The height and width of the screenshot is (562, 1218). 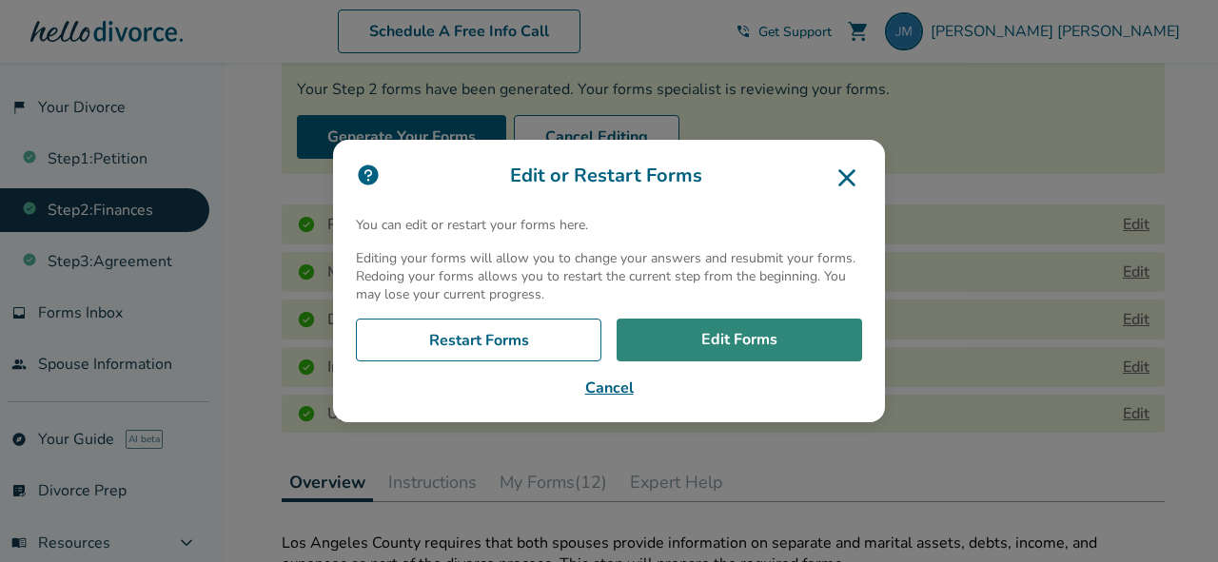 What do you see at coordinates (1171, 517) in the screenshot?
I see `div: Chat Widget` at bounding box center [1171, 517].